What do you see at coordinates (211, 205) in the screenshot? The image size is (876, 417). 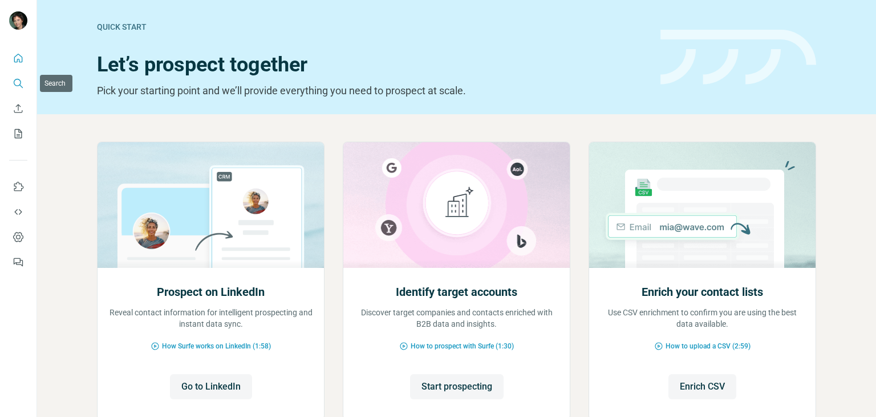 I see `img: Prospect on LinkedIn` at bounding box center [211, 205].